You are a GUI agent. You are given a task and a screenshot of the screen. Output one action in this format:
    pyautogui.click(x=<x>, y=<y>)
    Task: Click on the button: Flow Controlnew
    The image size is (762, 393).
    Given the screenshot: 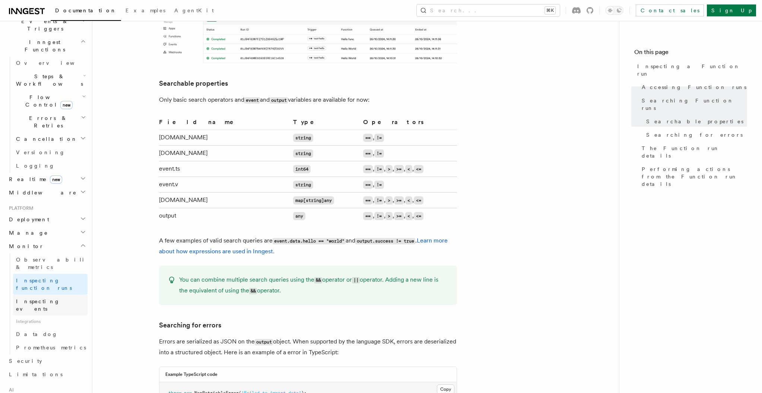 What is the action you would take?
    pyautogui.click(x=50, y=101)
    